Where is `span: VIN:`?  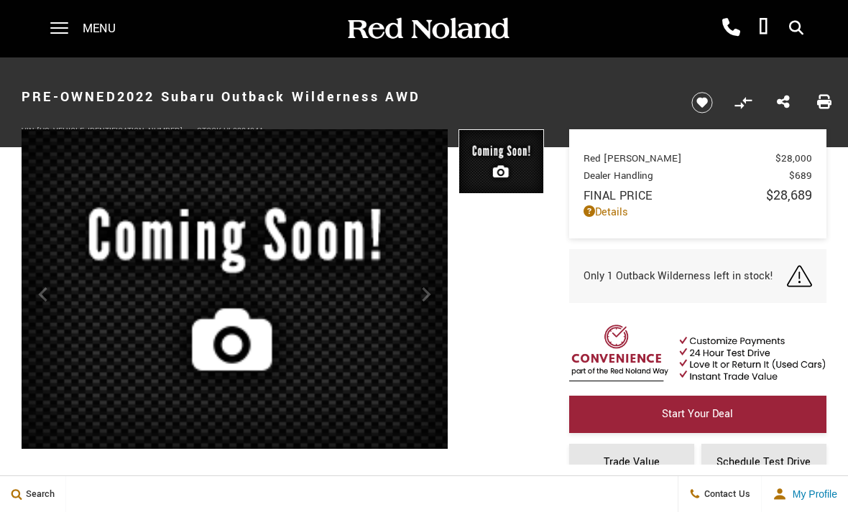
span: VIN: is located at coordinates (29, 131).